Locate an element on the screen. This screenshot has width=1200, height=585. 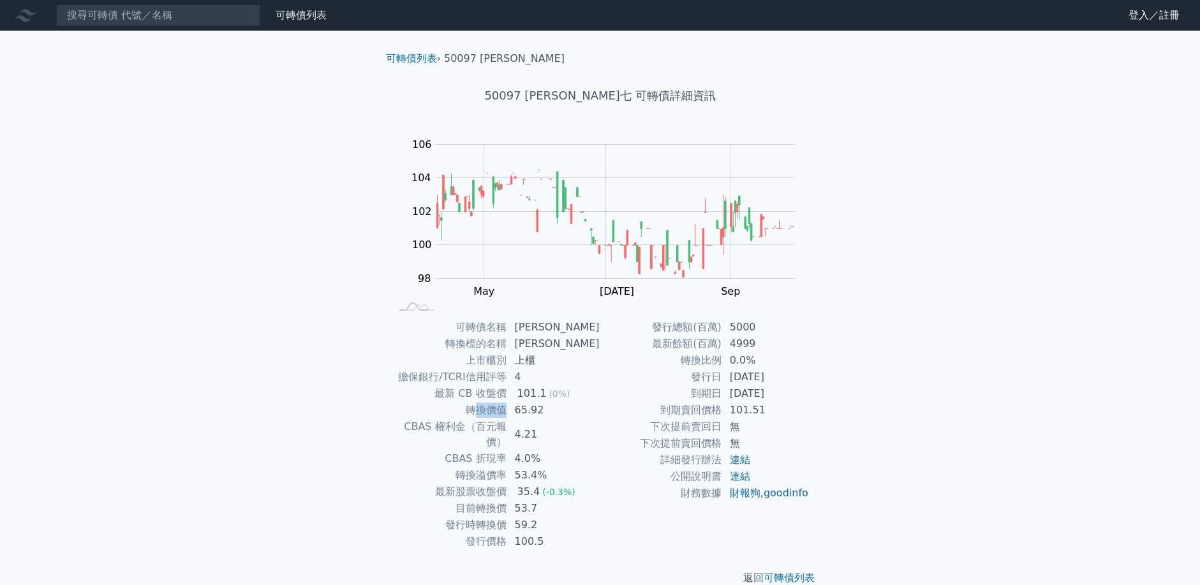
td: 發行價格 is located at coordinates (449, 542).